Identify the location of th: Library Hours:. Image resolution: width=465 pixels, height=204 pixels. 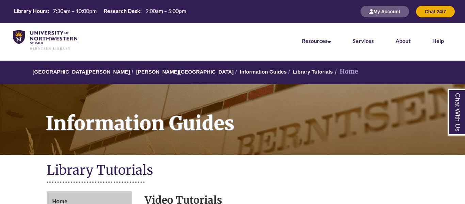
(31, 11).